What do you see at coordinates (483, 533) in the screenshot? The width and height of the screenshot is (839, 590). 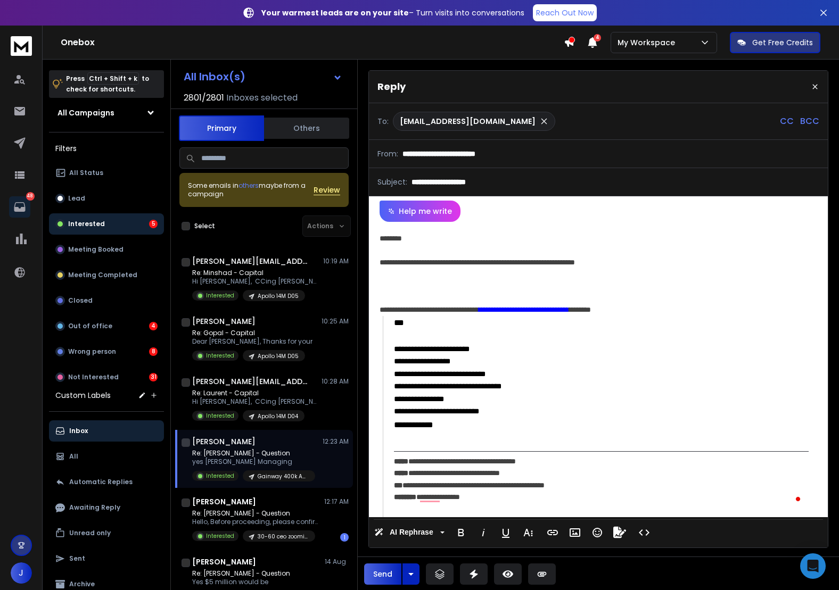 I see `button: Italic (Ctrl+I)` at bounding box center [483, 533].